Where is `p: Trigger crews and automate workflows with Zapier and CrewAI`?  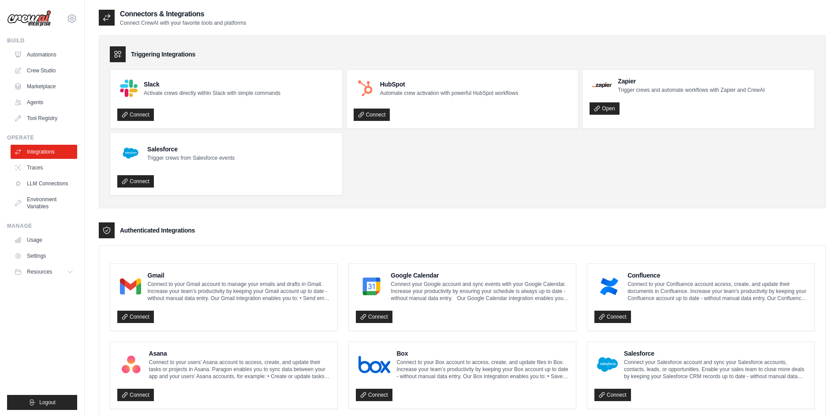
p: Trigger crews and automate workflows with Zapier and CrewAI is located at coordinates (691, 90).